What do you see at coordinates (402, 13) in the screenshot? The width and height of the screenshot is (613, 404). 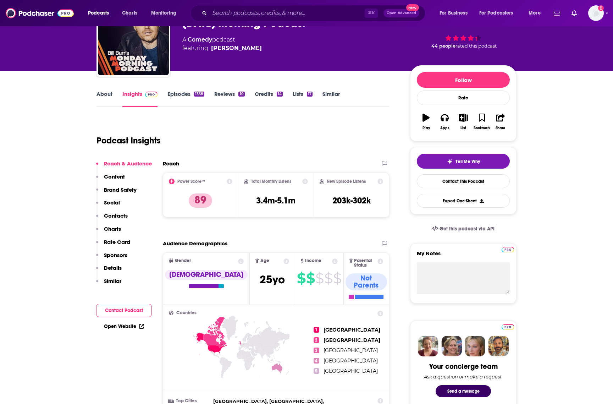 I see `span: Open Advanced` at bounding box center [402, 13].